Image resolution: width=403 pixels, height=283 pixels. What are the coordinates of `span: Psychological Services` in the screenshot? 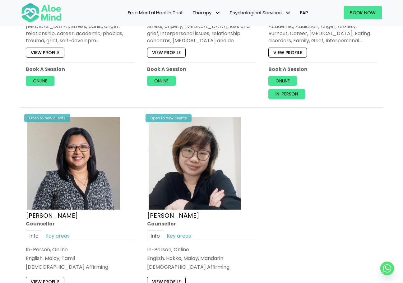 It's located at (260, 12).